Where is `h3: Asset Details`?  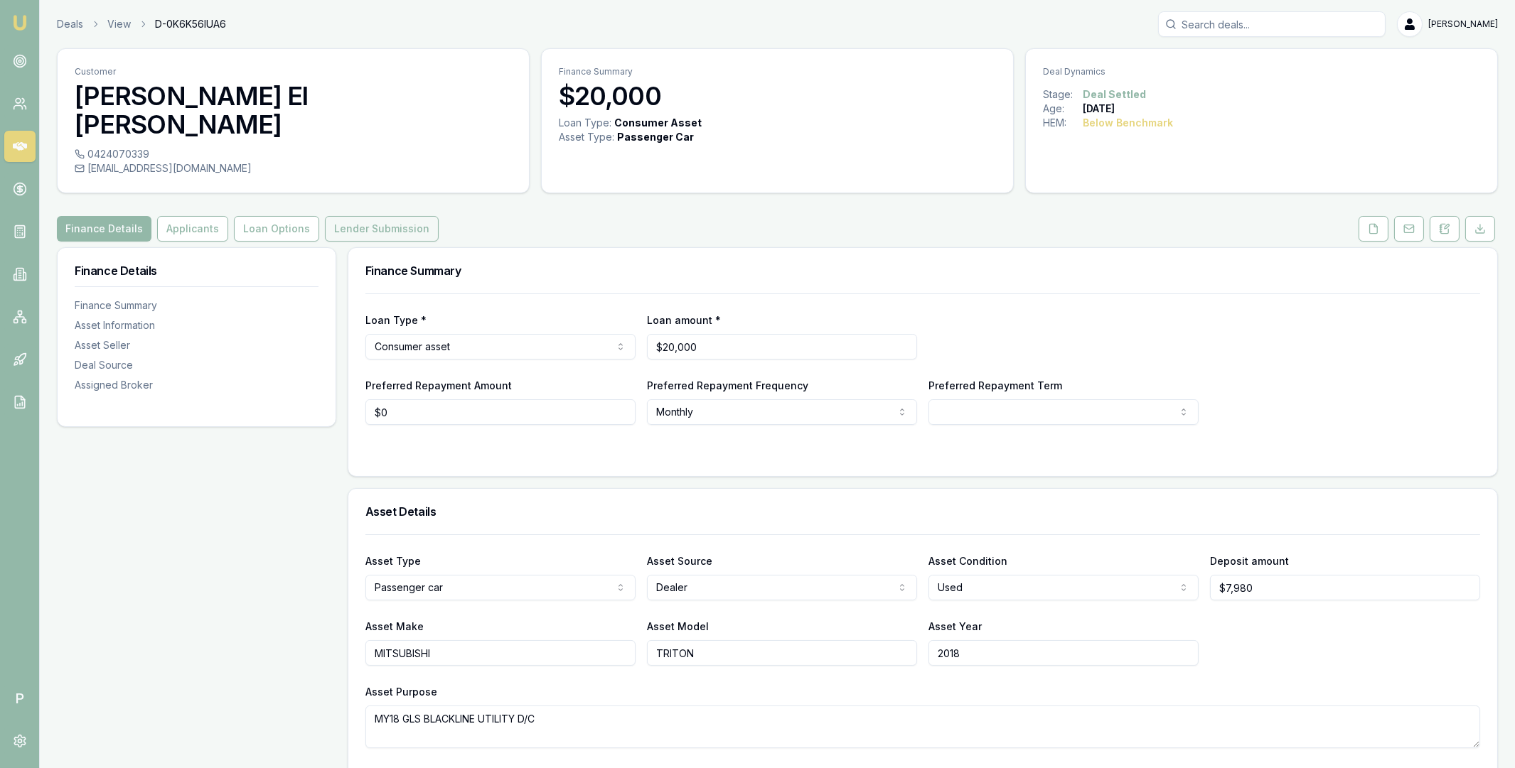 h3: Asset Details is located at coordinates (923, 512).